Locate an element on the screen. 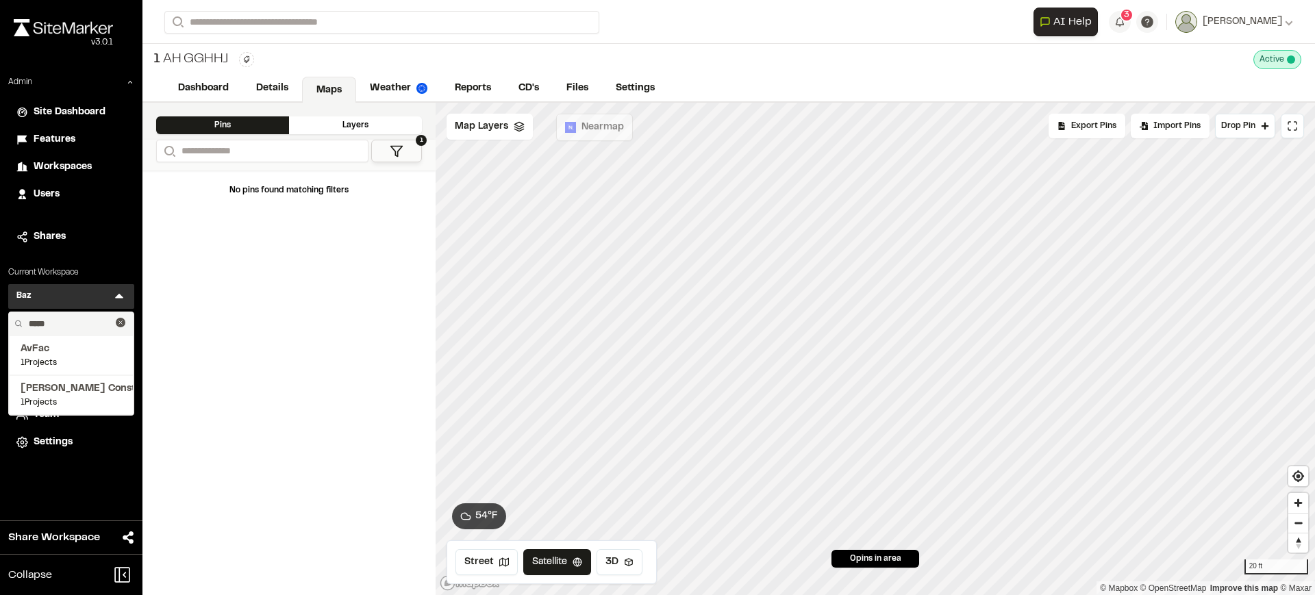 The image size is (1315, 595). a: Site Dashboard is located at coordinates (71, 112).